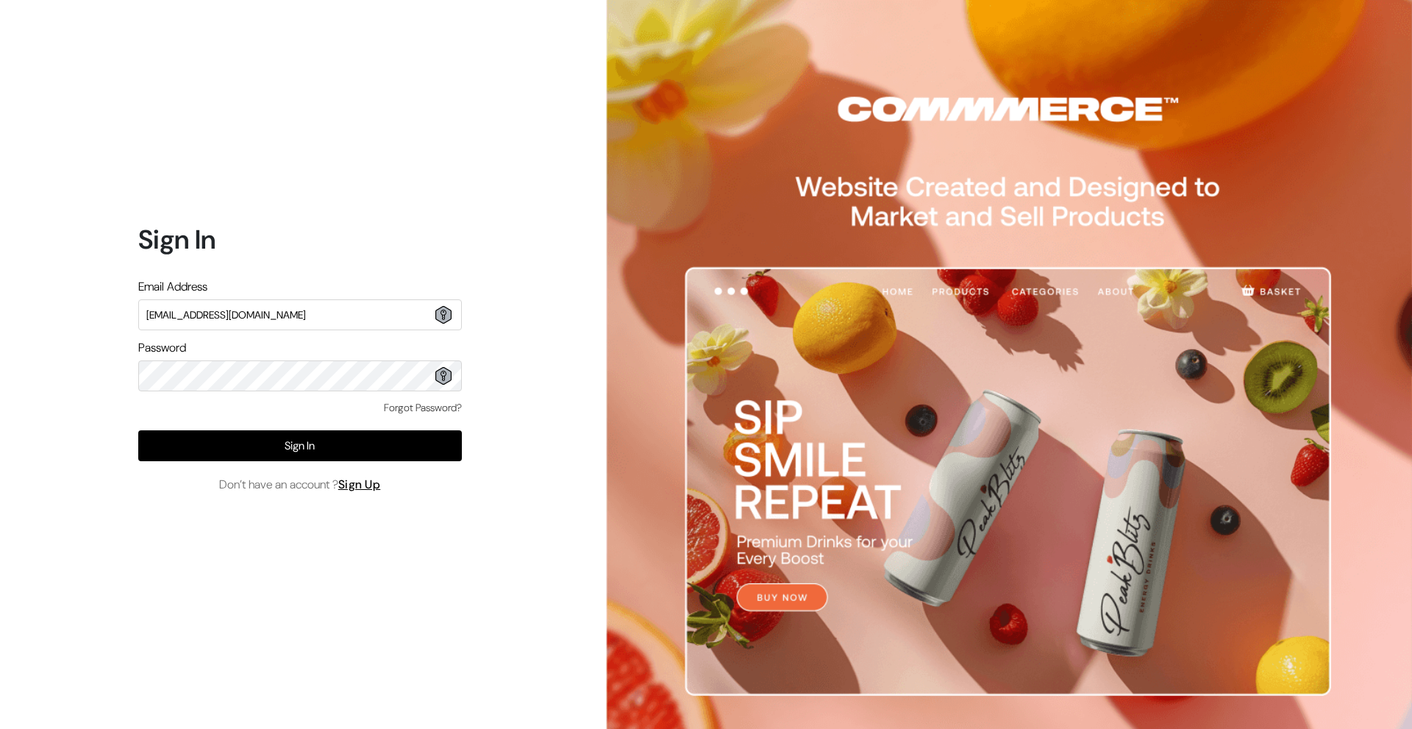  I want to click on label: Password, so click(162, 348).